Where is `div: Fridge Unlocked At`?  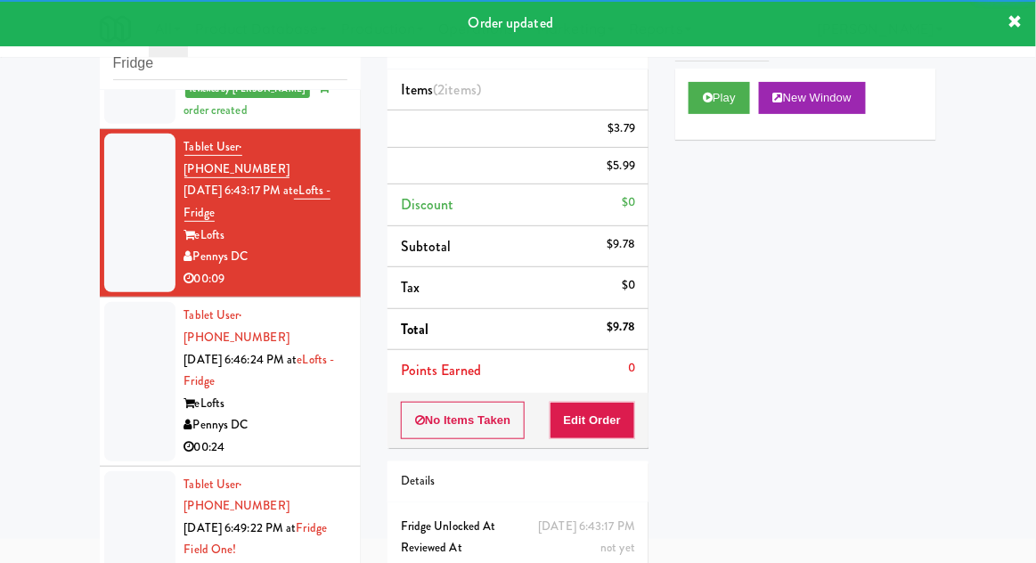
div: Fridge Unlocked At is located at coordinates (517, 526).